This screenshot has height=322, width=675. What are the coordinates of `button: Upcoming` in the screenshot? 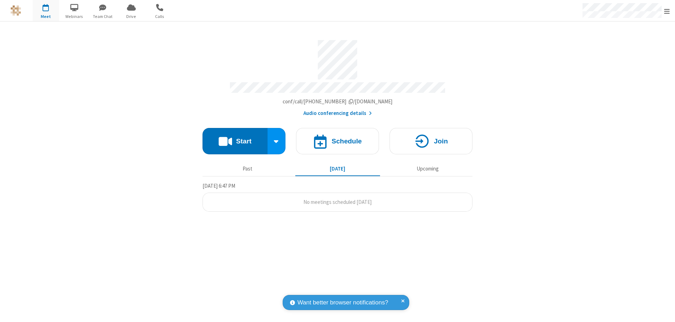 It's located at (427, 169).